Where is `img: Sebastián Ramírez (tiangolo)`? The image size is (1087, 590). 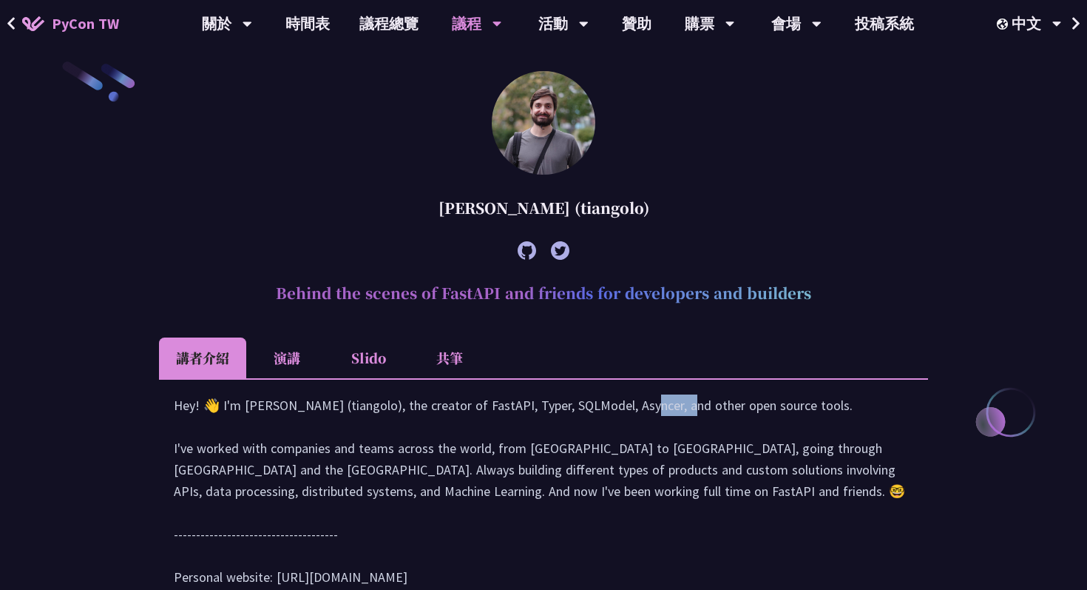 img: Sebastián Ramírez (tiangolo) is located at coordinates (544, 123).